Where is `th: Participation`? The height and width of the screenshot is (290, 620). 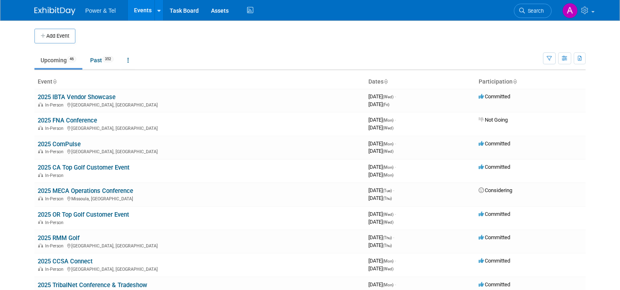
th: Participation is located at coordinates (530, 82).